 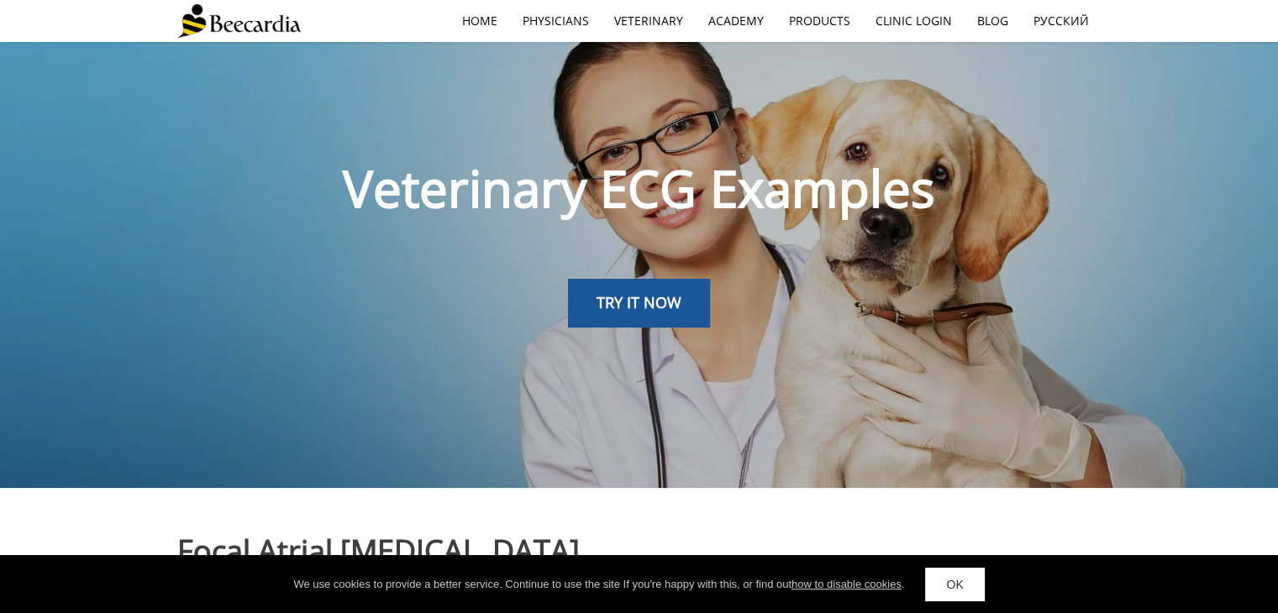 I want to click on a: home, so click(x=480, y=21).